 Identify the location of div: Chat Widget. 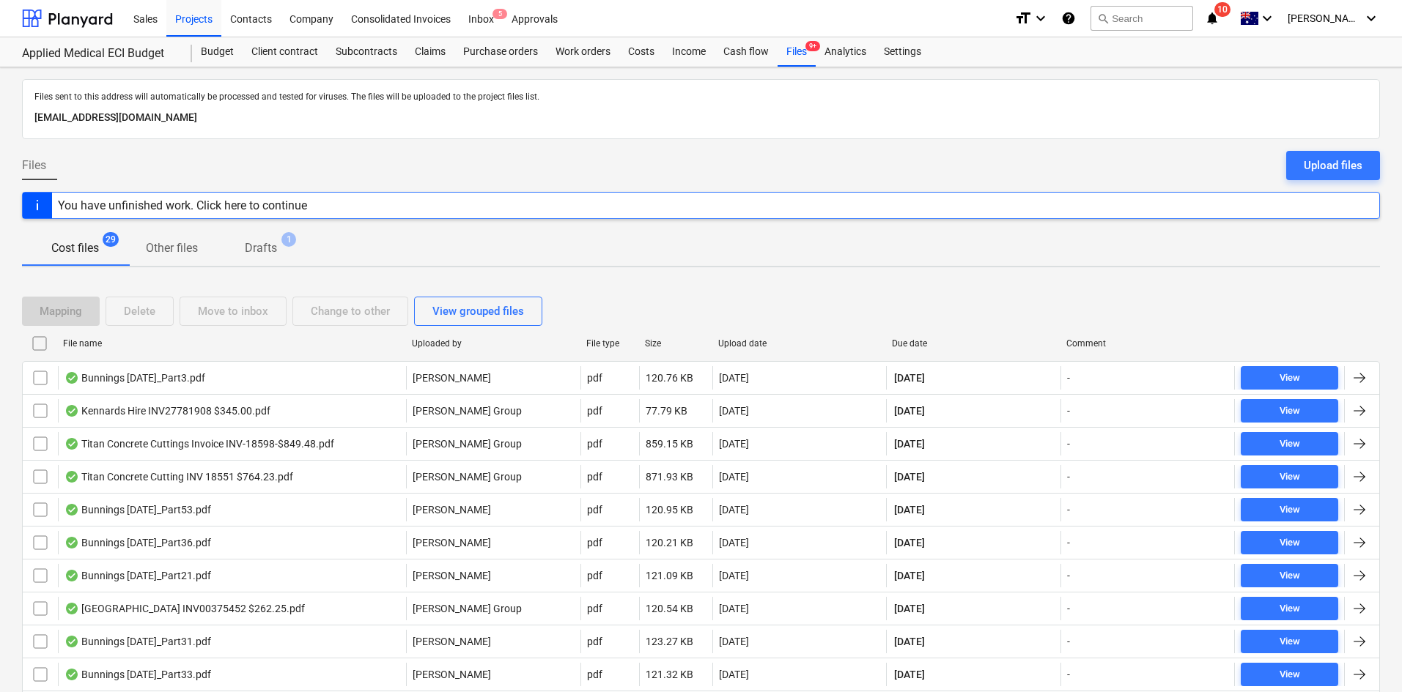
(1365, 657).